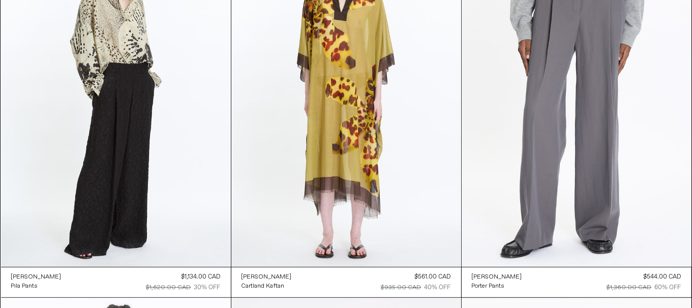  What do you see at coordinates (668, 288) in the screenshot?
I see `div: 60% OFF` at bounding box center [668, 288].